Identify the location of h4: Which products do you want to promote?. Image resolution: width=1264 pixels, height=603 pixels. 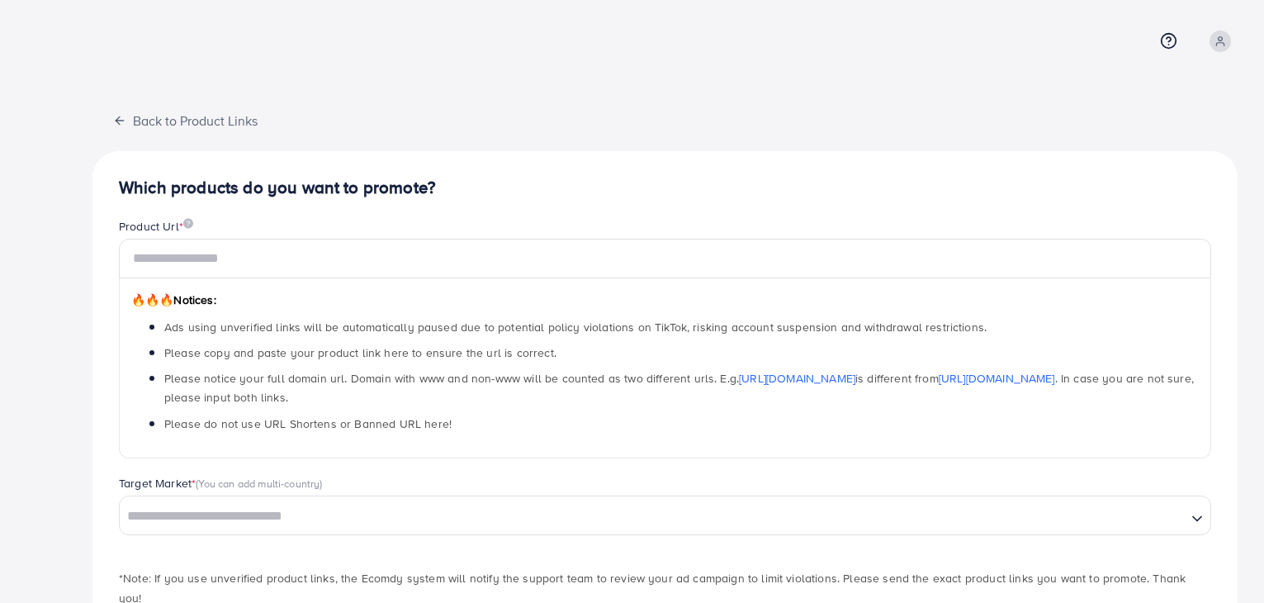
(664, 187).